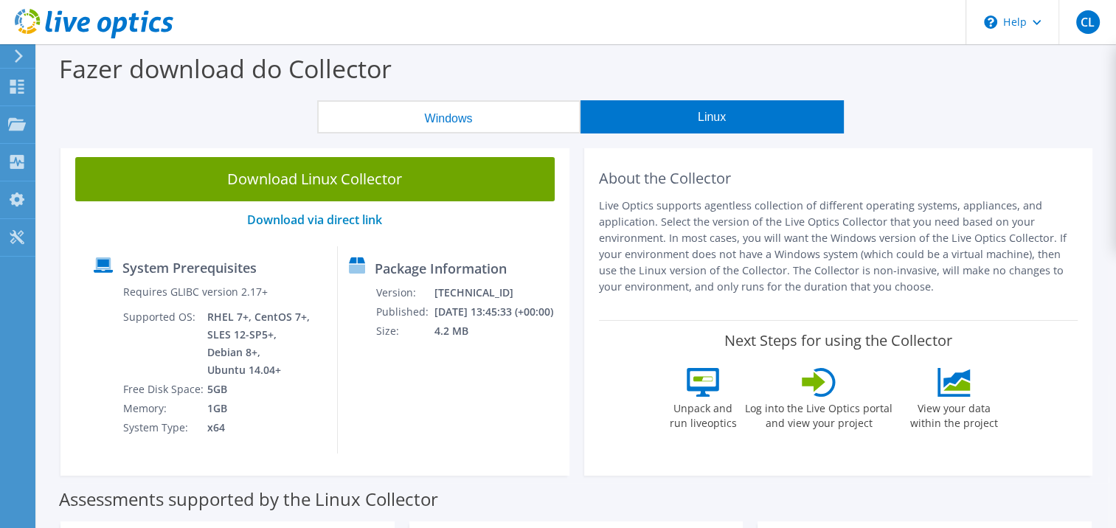  What do you see at coordinates (498, 331) in the screenshot?
I see `td: 4.2 MB` at bounding box center [498, 331].